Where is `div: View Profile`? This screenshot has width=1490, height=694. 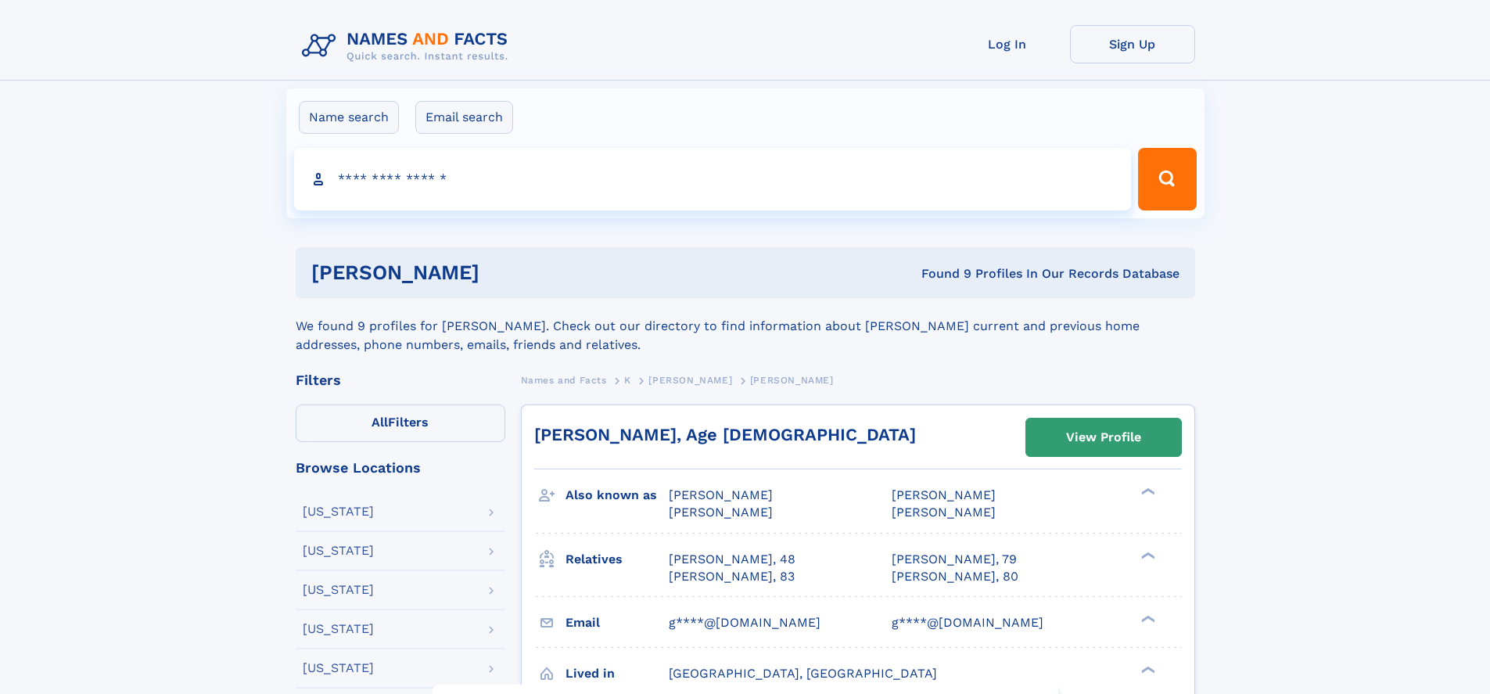
div: View Profile is located at coordinates (1103, 437).